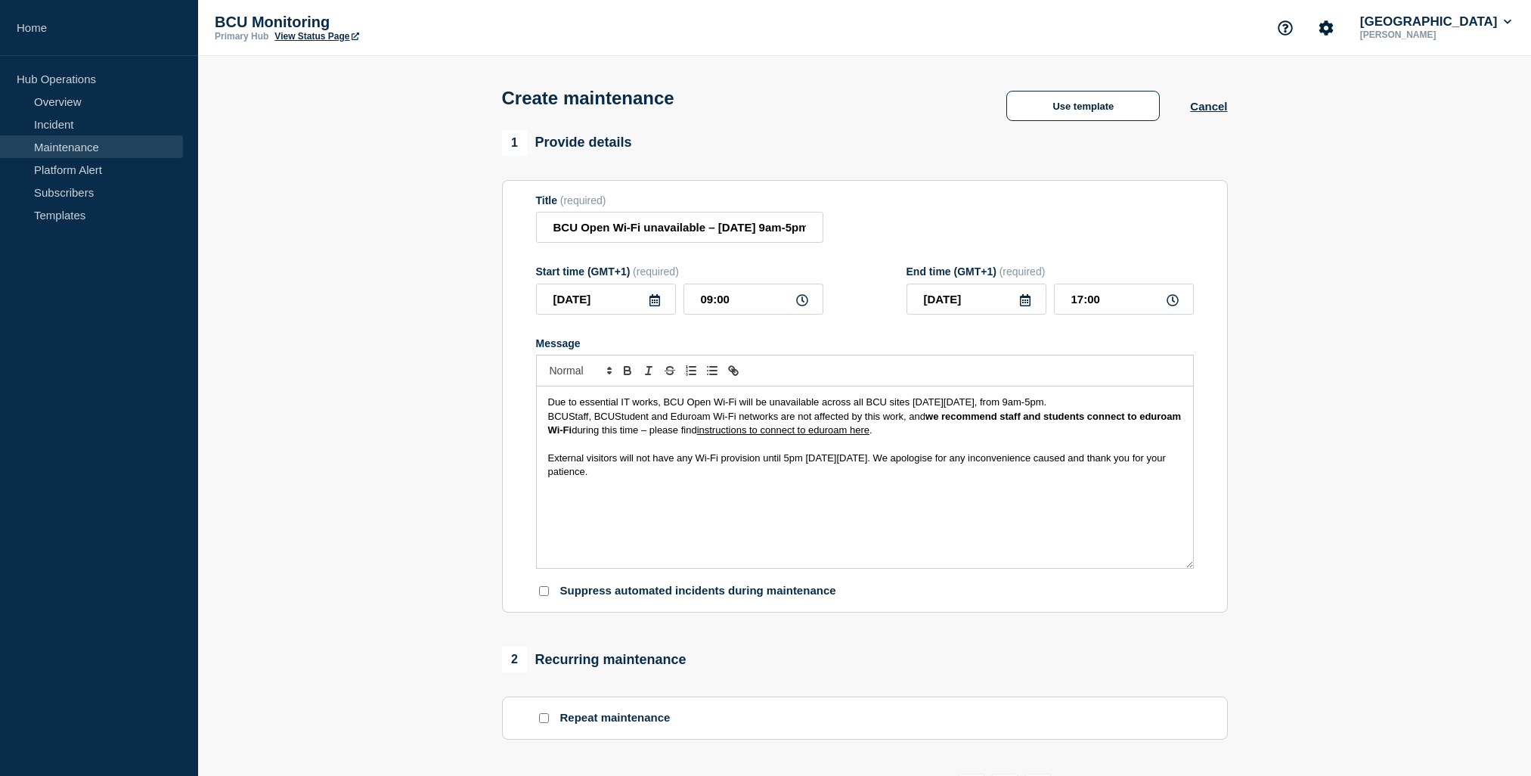 The width and height of the screenshot is (1531, 776). Describe the element at coordinates (316, 36) in the screenshot. I see `a: View Status Page` at that location.